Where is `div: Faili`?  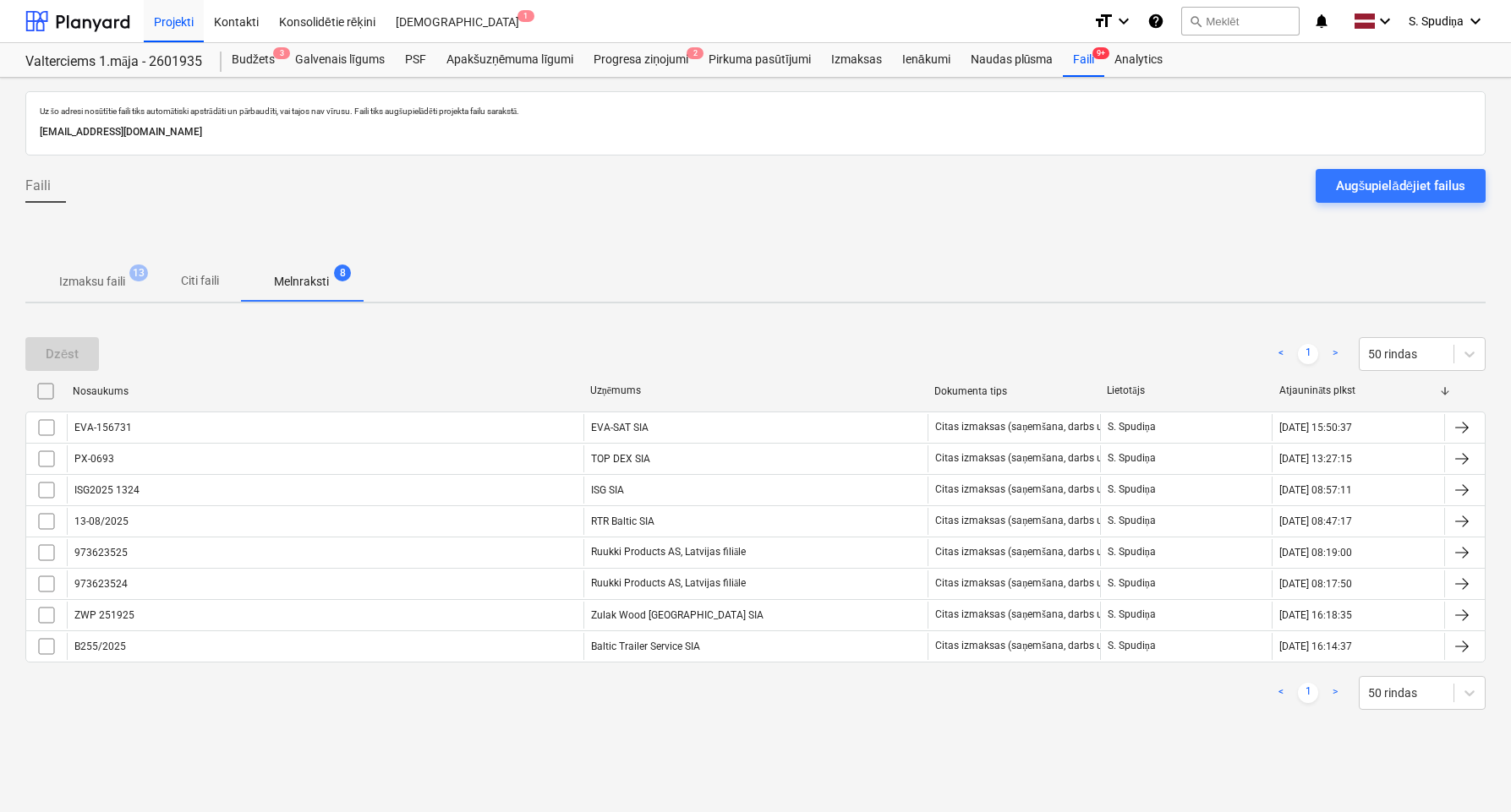 div: Faili is located at coordinates (1084, 60).